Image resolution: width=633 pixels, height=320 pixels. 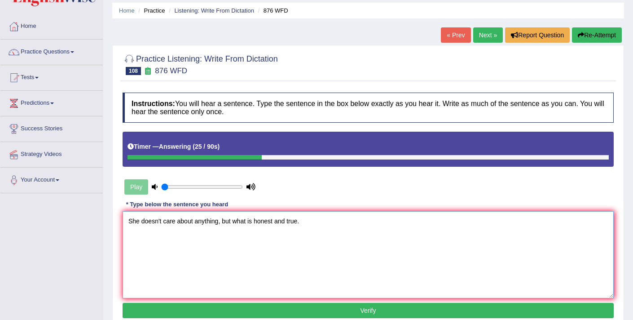 What do you see at coordinates (368, 310) in the screenshot?
I see `button: Verify` at bounding box center [368, 310].